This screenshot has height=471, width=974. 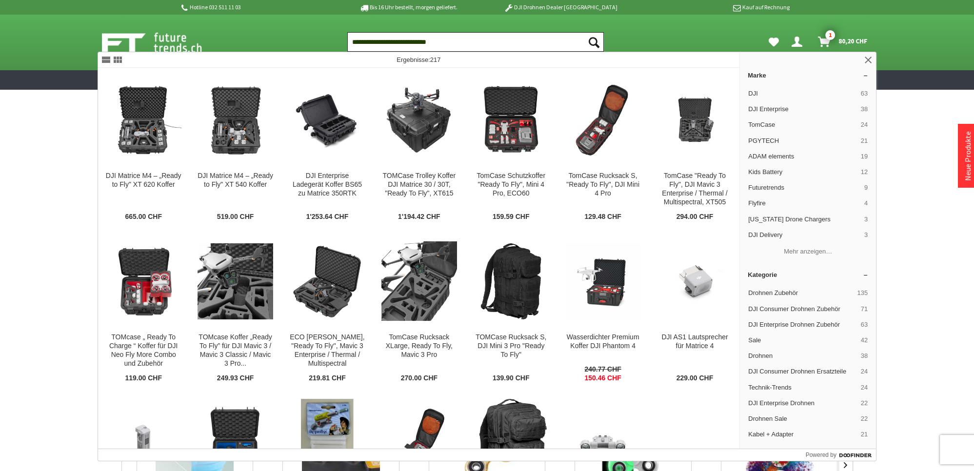 I want to click on div: DJI Matrice M4 – „Ready to Fly" XT 620 Koffer, so click(x=143, y=181).